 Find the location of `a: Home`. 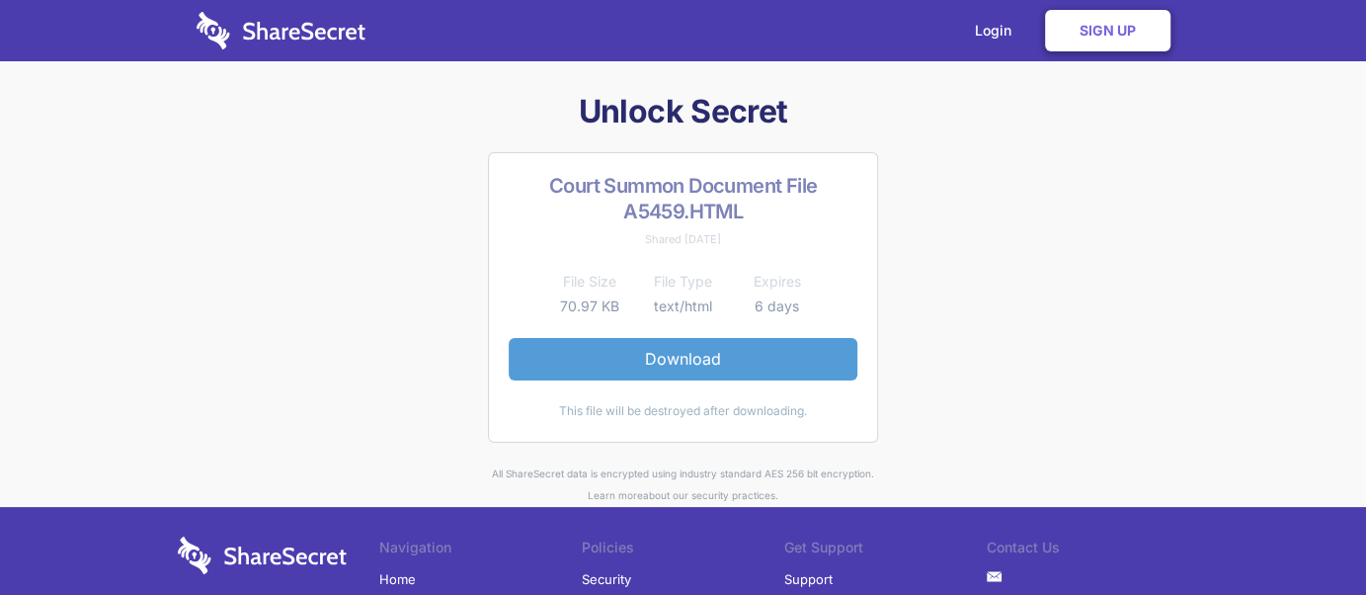

a: Home is located at coordinates (397, 579).